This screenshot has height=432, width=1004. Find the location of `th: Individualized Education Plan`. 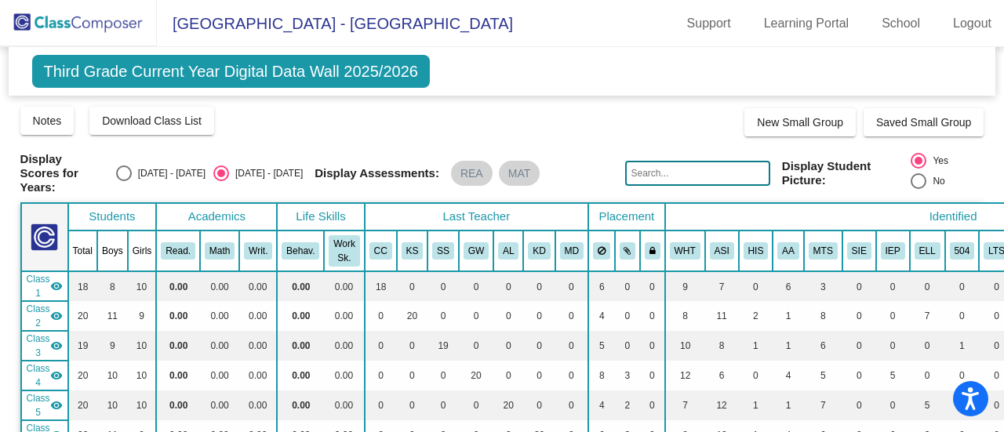

th: Individualized Education Plan is located at coordinates (893, 251).